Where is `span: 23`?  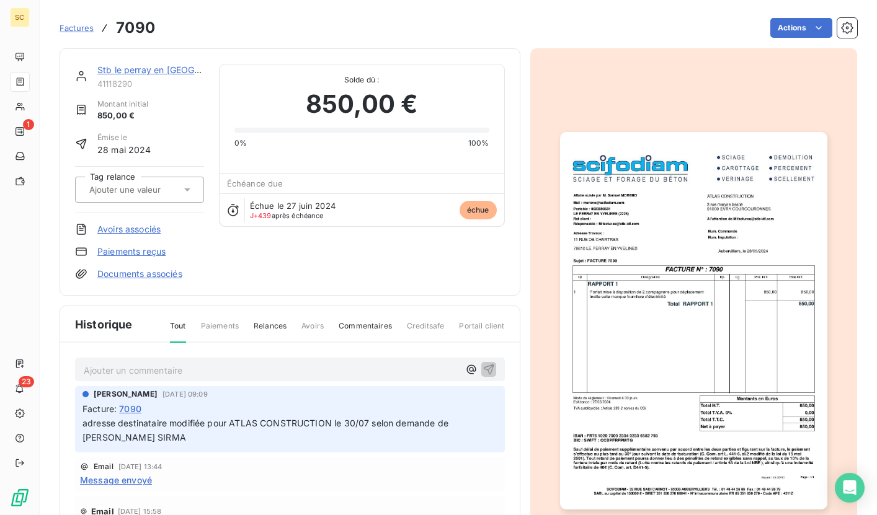
span: 23 is located at coordinates (26, 382).